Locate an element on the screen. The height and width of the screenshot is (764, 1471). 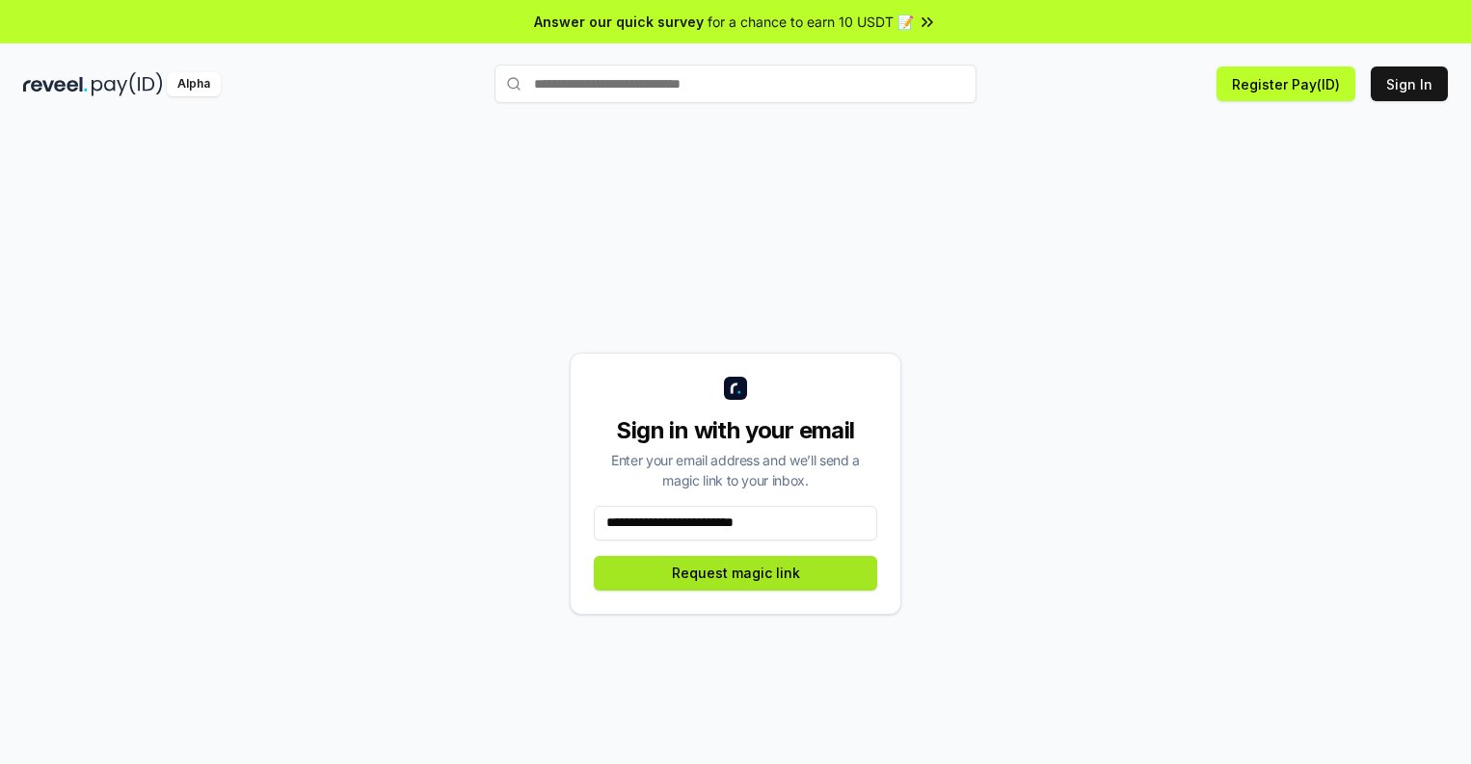
div: Alpha is located at coordinates (194, 84).